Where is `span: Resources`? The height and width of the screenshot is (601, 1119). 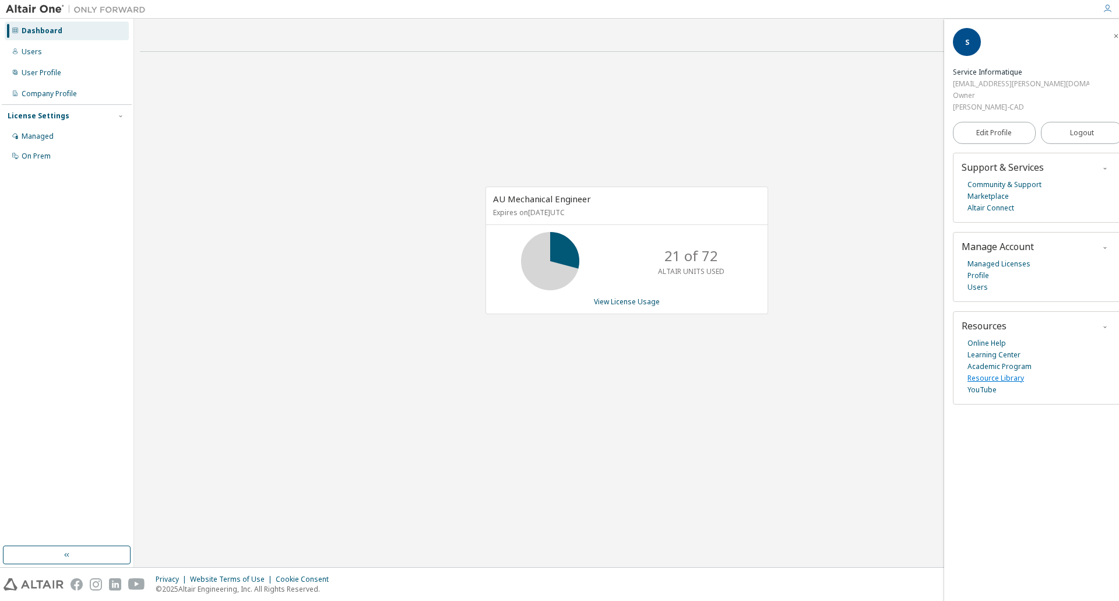 span: Resources is located at coordinates (984, 326).